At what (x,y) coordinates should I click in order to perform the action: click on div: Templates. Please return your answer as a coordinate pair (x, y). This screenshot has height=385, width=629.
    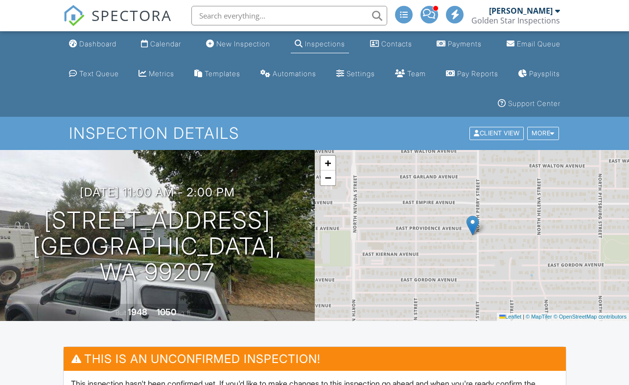
    Looking at the image, I should click on (222, 73).